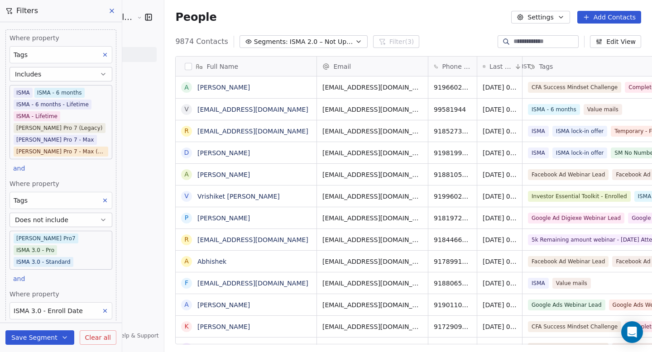  Describe the element at coordinates (452, 175) in the screenshot. I see `span: 918810571973` at that location.